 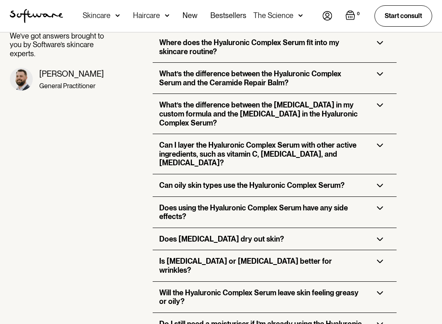 I want to click on a: home, so click(x=36, y=16).